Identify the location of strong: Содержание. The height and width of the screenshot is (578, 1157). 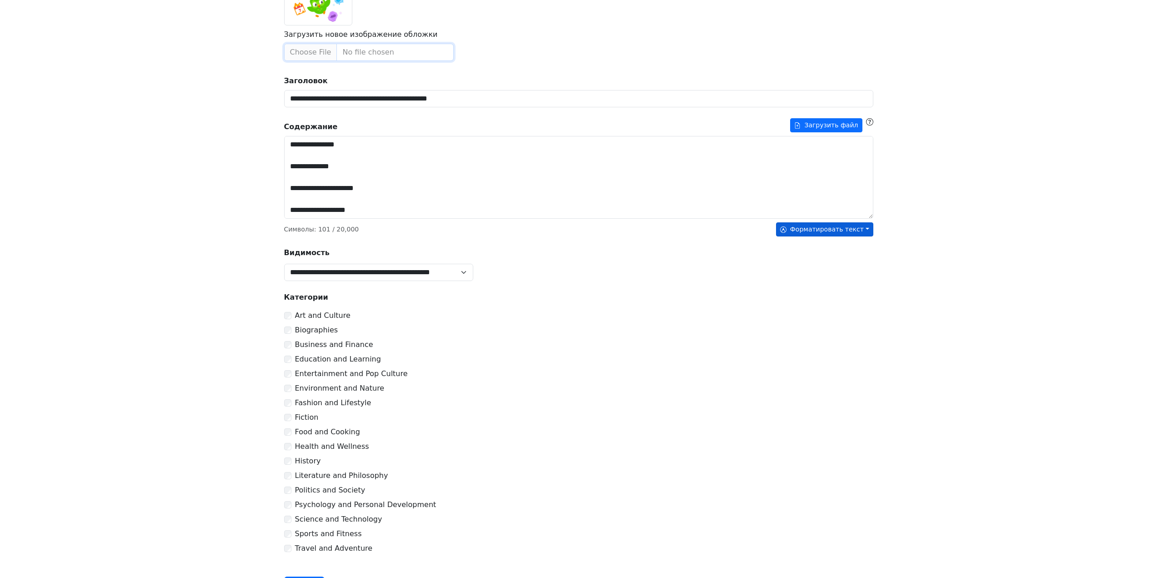
(311, 127).